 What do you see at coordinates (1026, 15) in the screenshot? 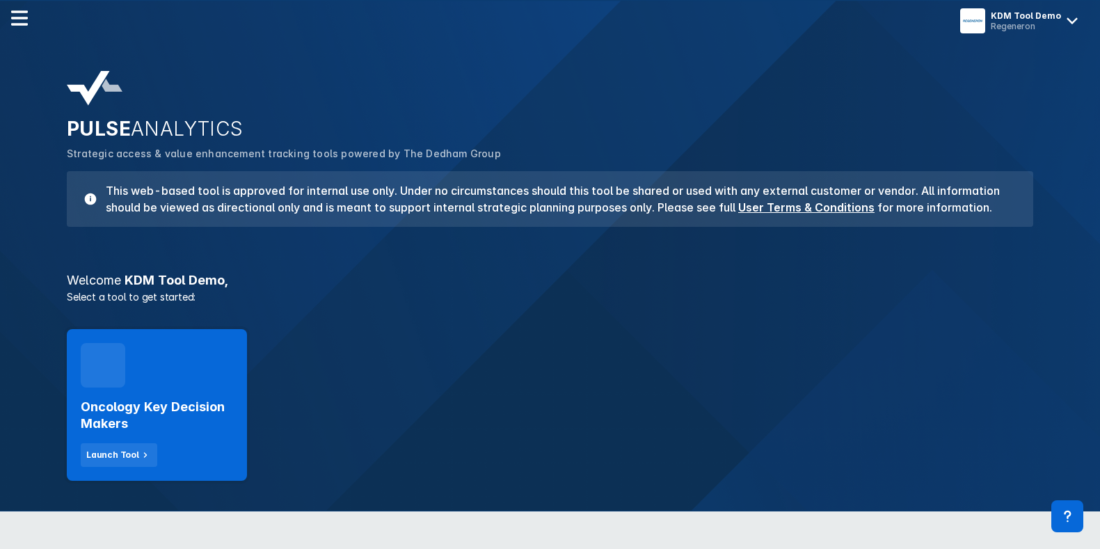
I see `div: KDM Tool Demo` at bounding box center [1026, 15].